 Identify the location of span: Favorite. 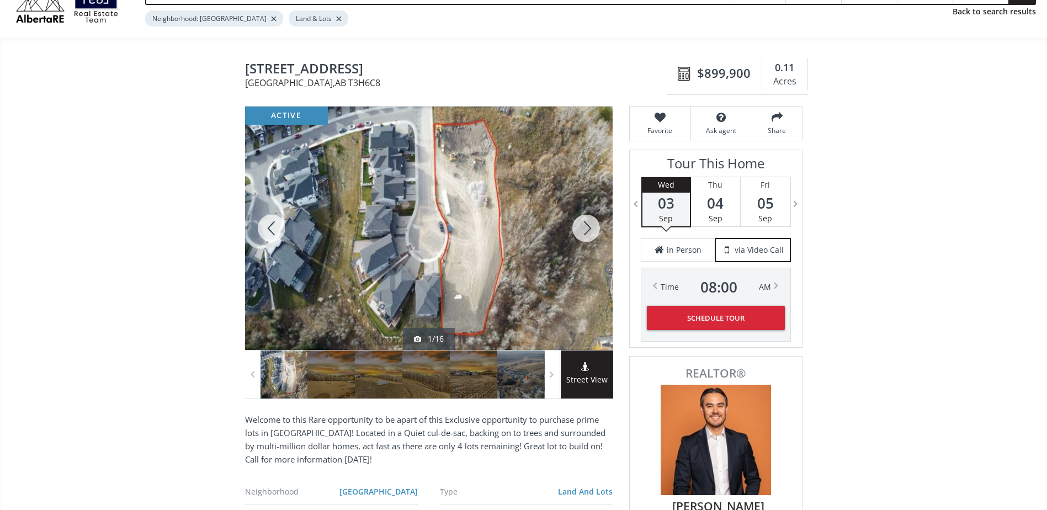
(660, 130).